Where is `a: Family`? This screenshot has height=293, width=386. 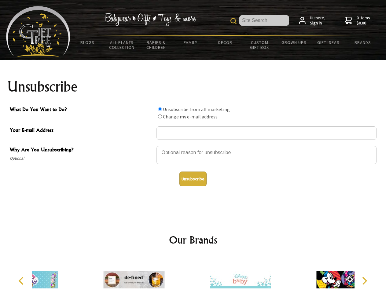 a: Family is located at coordinates (190, 42).